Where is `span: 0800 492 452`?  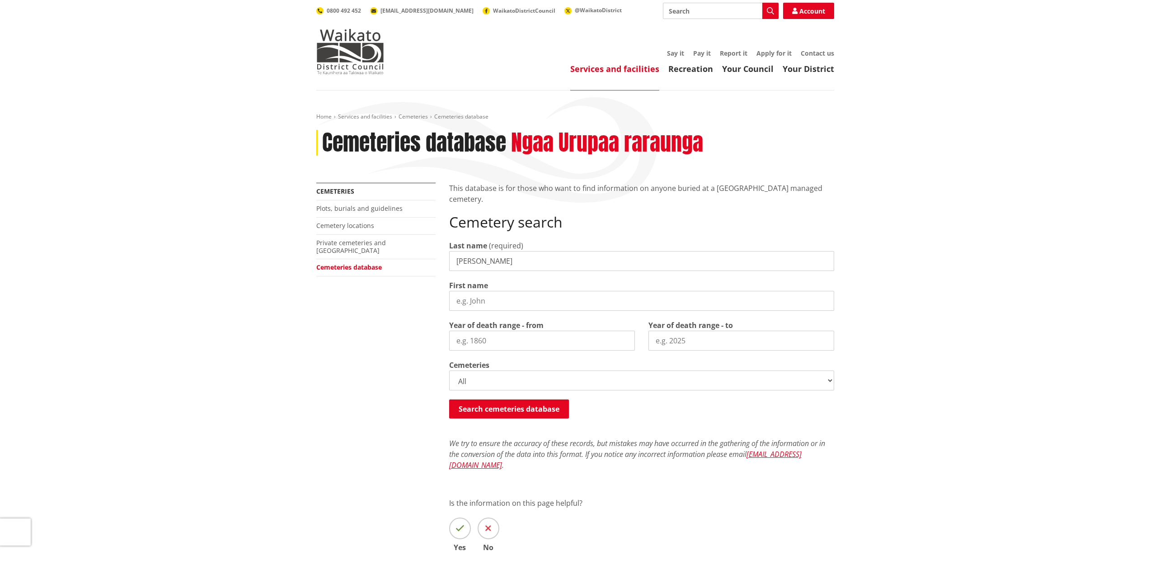
span: 0800 492 452 is located at coordinates (344, 10).